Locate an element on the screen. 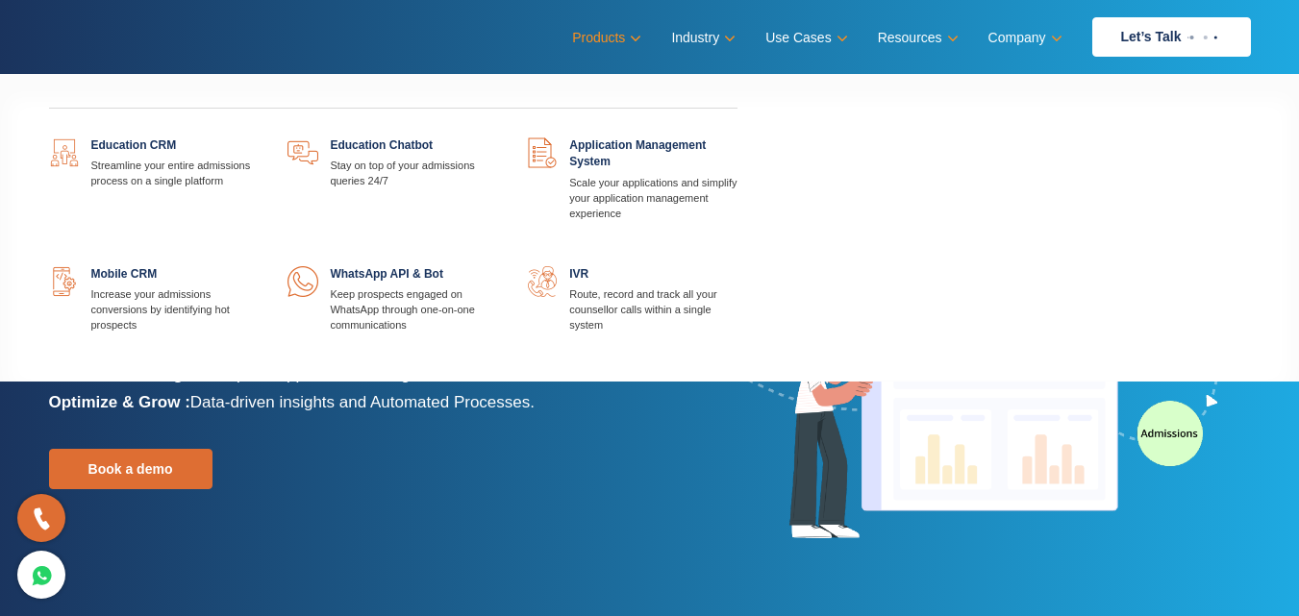 Image resolution: width=1299 pixels, height=616 pixels. b: Optimize & Grow : is located at coordinates (119, 402).